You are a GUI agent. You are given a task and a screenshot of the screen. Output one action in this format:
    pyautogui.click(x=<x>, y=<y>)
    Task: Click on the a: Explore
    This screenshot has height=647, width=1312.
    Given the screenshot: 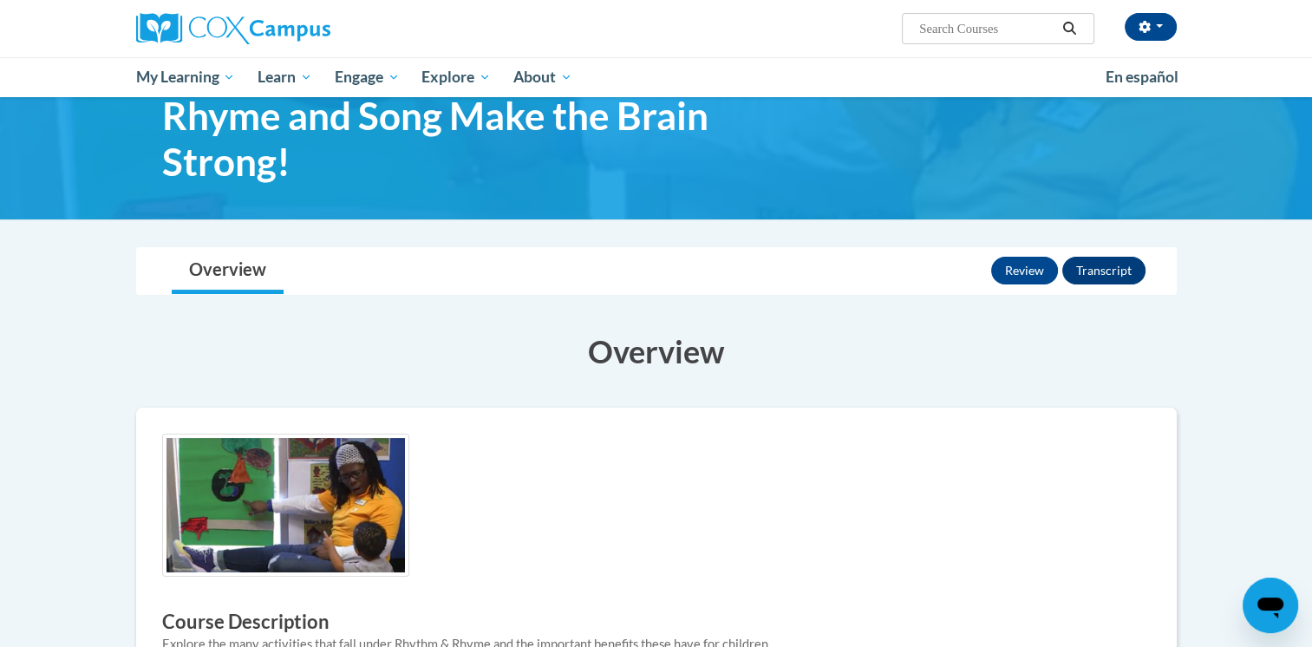 What is the action you would take?
    pyautogui.click(x=456, y=77)
    